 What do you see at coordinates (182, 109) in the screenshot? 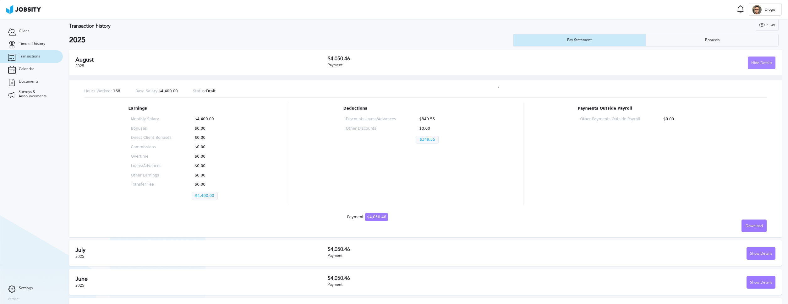
I see `p: Earnings` at bounding box center [182, 109].